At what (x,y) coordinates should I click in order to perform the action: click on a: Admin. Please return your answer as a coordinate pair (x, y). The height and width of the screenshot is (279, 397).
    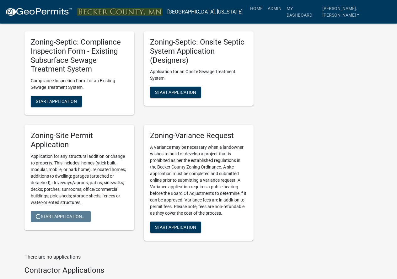
    Looking at the image, I should click on (275, 8).